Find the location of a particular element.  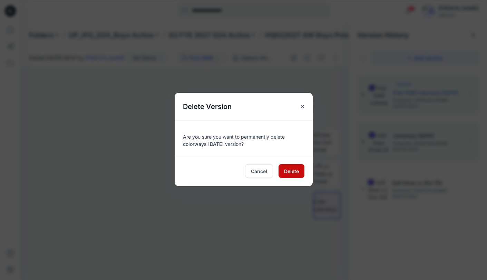

button: Cancel is located at coordinates (259, 171).